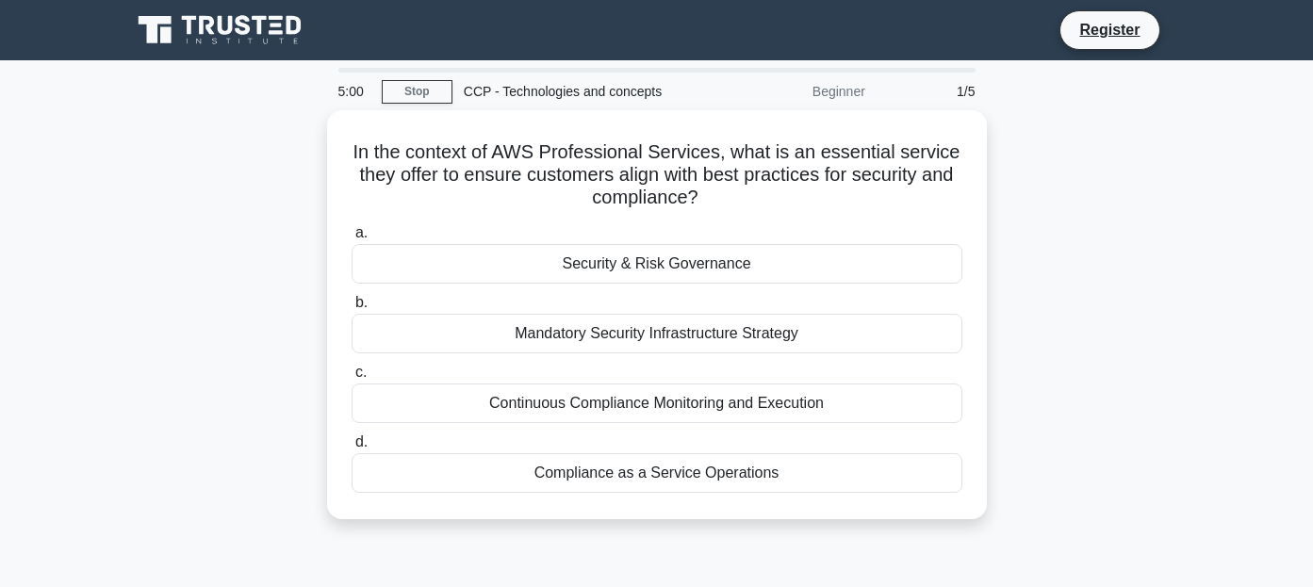 This screenshot has height=587, width=1313. Describe the element at coordinates (361, 371) in the screenshot. I see `span: c.` at that location.